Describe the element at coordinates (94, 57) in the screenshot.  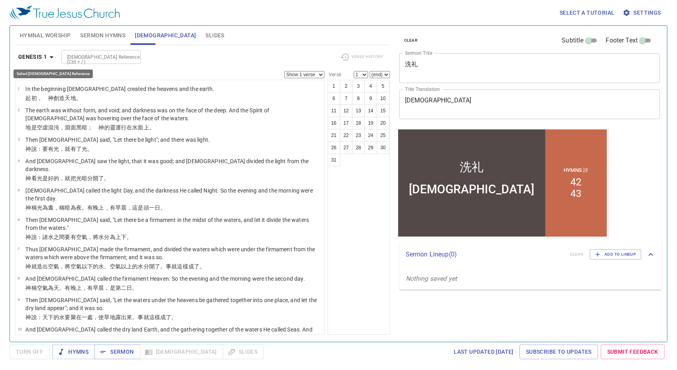
I see `input: Type Bible Reference` at that location.